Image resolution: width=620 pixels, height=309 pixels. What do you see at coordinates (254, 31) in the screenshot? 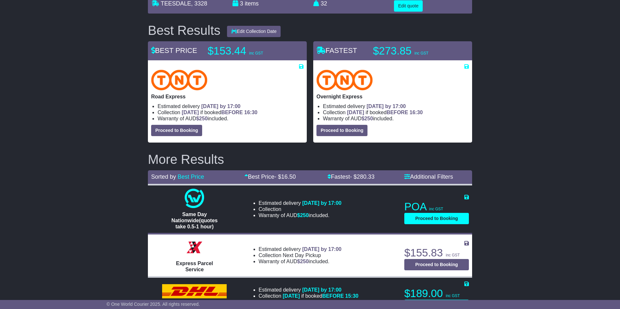
I see `button: Edit Collection Date` at bounding box center [254, 31].